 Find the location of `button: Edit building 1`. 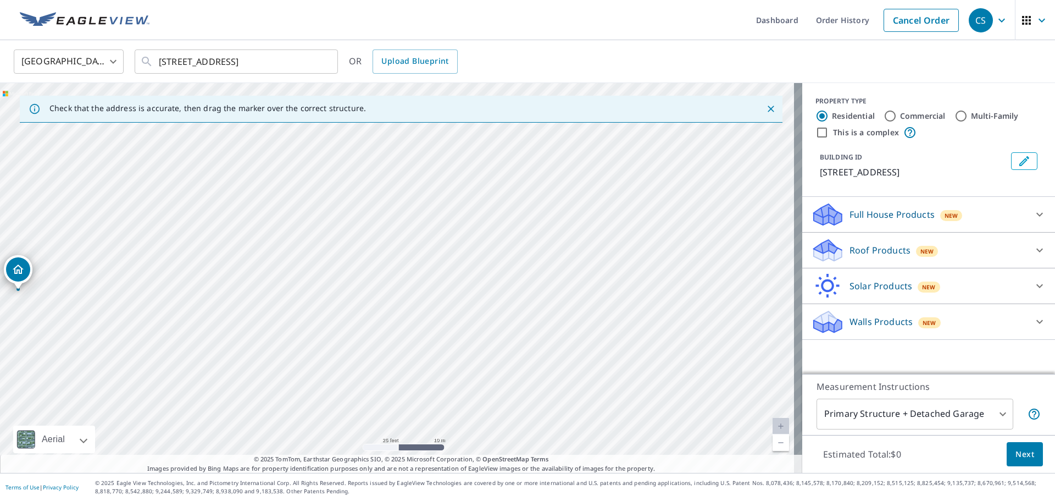

button: Edit building 1 is located at coordinates (1024, 161).